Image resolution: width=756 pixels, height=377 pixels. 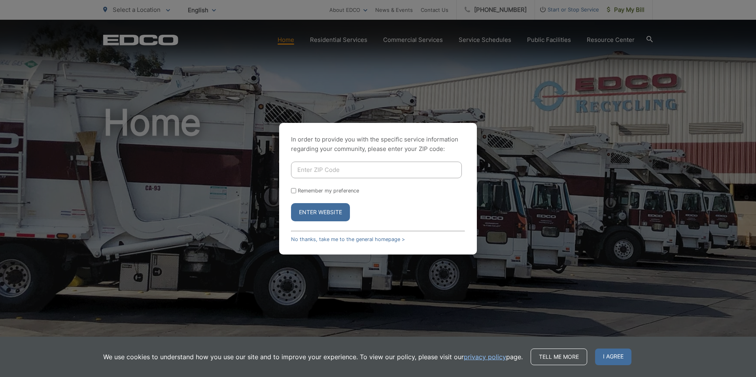 I want to click on span: I agree, so click(x=613, y=357).